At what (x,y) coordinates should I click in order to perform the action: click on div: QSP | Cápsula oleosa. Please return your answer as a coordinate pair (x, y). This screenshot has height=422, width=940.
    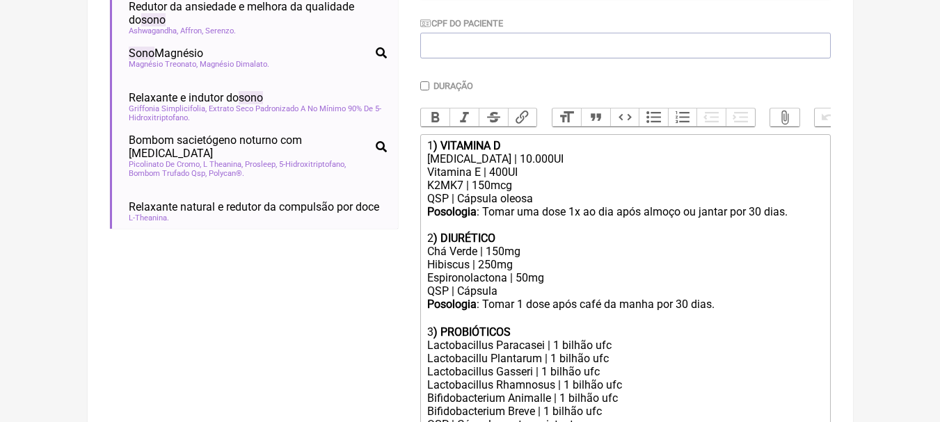
    Looking at the image, I should click on (625, 198).